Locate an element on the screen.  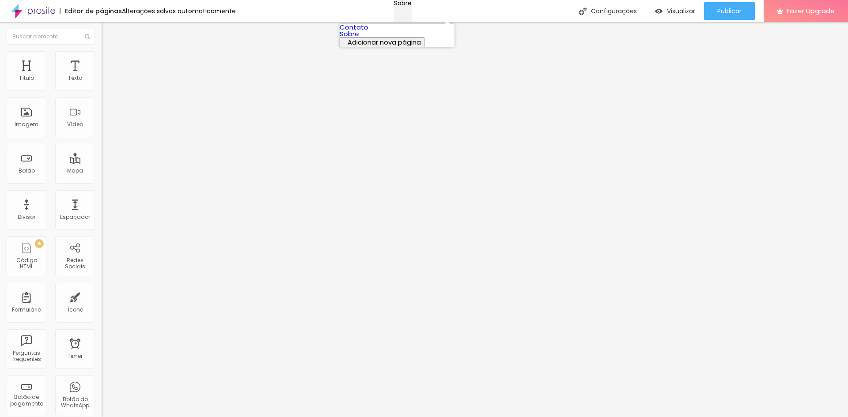
input: Buscar elemento is located at coordinates (51, 37).